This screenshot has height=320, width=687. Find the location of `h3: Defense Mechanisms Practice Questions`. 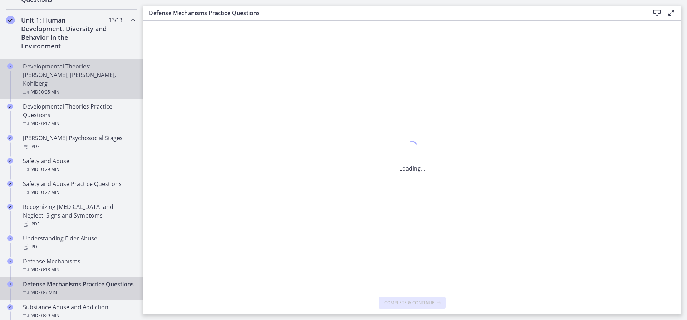

h3: Defense Mechanisms Practice Questions is located at coordinates (394, 13).